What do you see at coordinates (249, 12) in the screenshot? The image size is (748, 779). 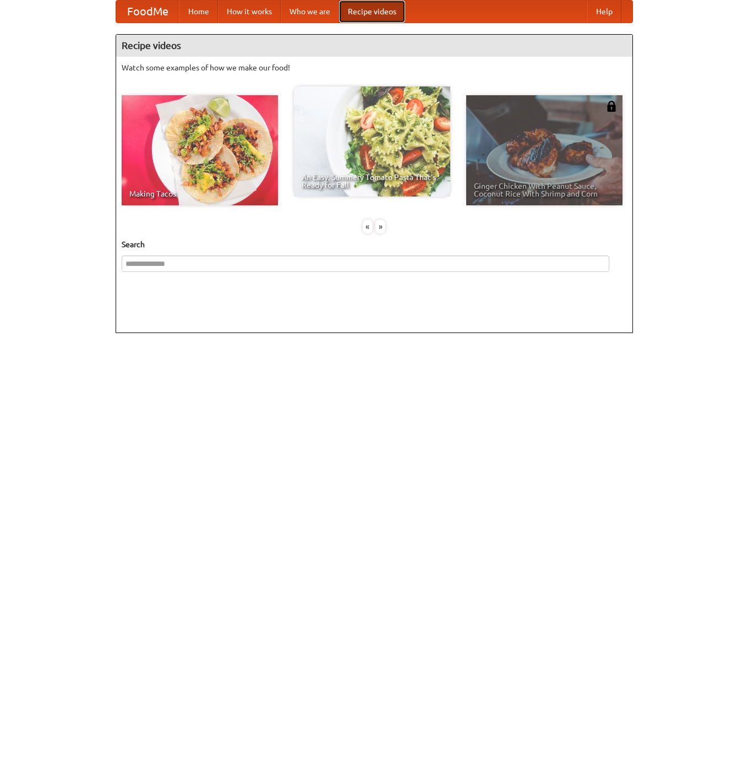 I see `a: How it works` at bounding box center [249, 12].